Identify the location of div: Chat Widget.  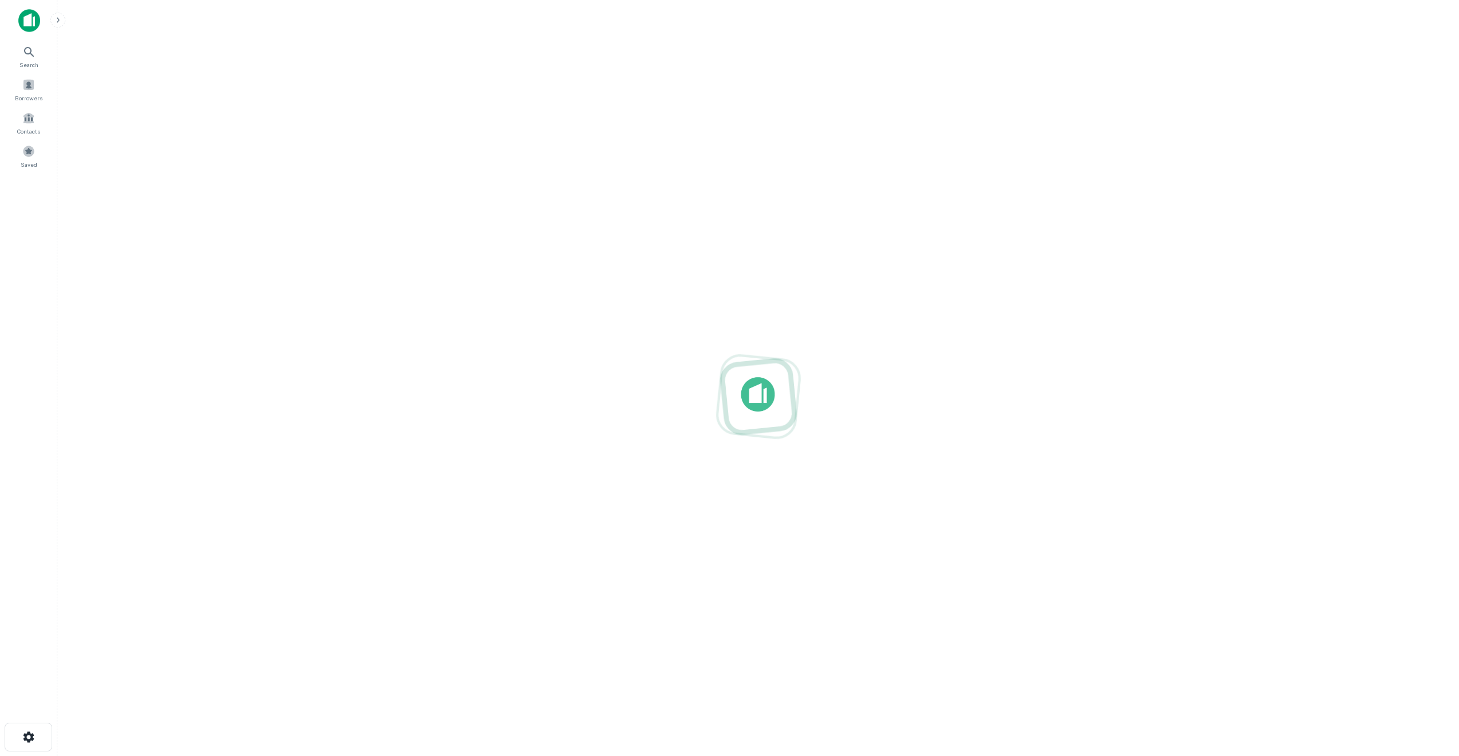
(1430, 655).